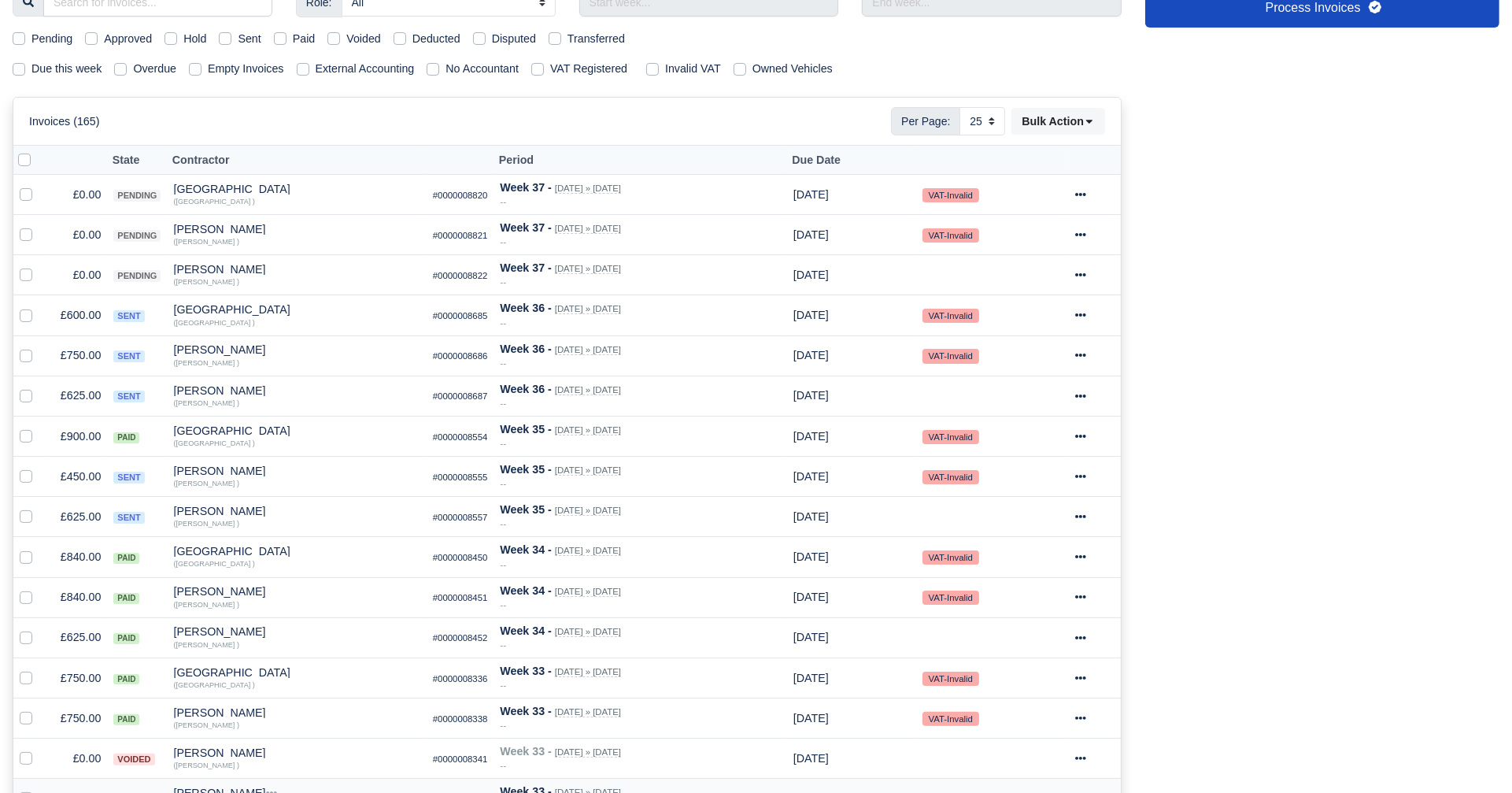 Image resolution: width=1512 pixels, height=793 pixels. Describe the element at coordinates (461, 477) in the screenshot. I see `small: #0000008555` at that location.